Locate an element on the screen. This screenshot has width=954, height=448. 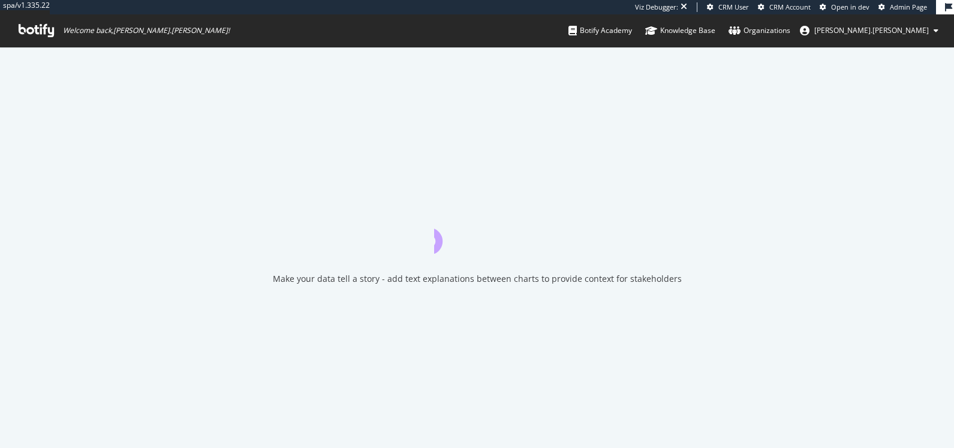
span: Admin Page is located at coordinates (908, 7).